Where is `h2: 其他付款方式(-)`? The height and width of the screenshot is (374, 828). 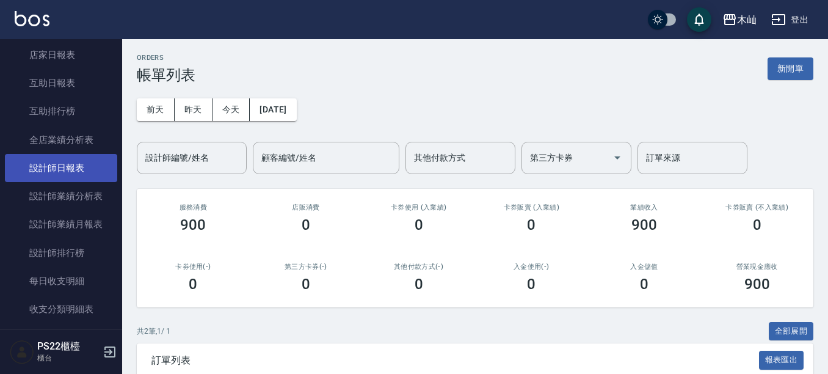
h2: 其他付款方式(-) is located at coordinates (418, 266).